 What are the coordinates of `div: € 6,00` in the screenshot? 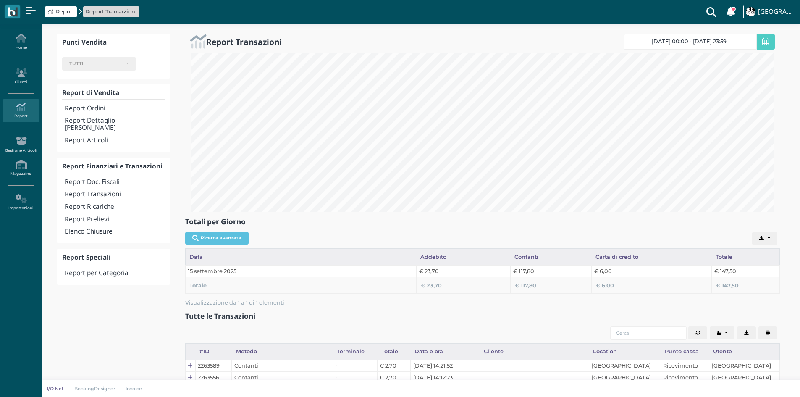 It's located at (652, 285).